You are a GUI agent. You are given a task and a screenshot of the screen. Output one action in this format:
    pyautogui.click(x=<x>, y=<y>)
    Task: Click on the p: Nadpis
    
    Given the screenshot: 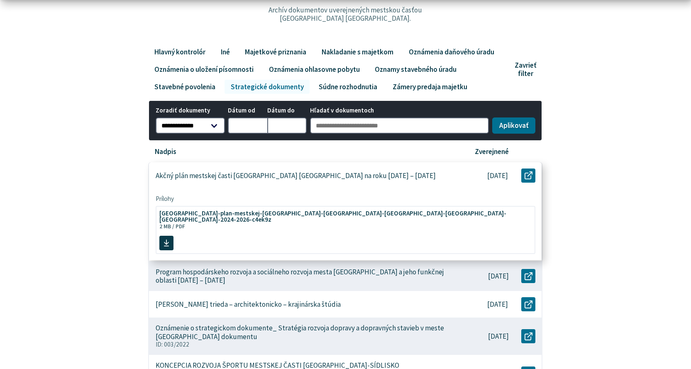 What is the action you would take?
    pyautogui.click(x=166, y=151)
    